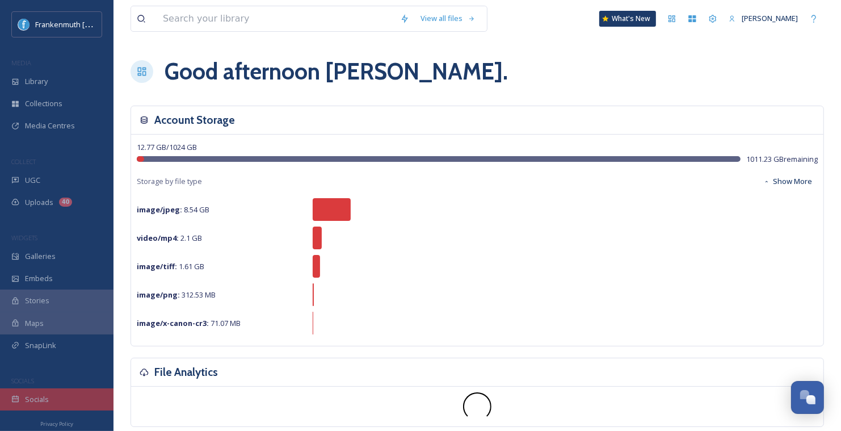 The image size is (841, 431). Describe the element at coordinates (24, 24) in the screenshot. I see `img: Social%20Media%20PFP%202025.jpg` at that location.